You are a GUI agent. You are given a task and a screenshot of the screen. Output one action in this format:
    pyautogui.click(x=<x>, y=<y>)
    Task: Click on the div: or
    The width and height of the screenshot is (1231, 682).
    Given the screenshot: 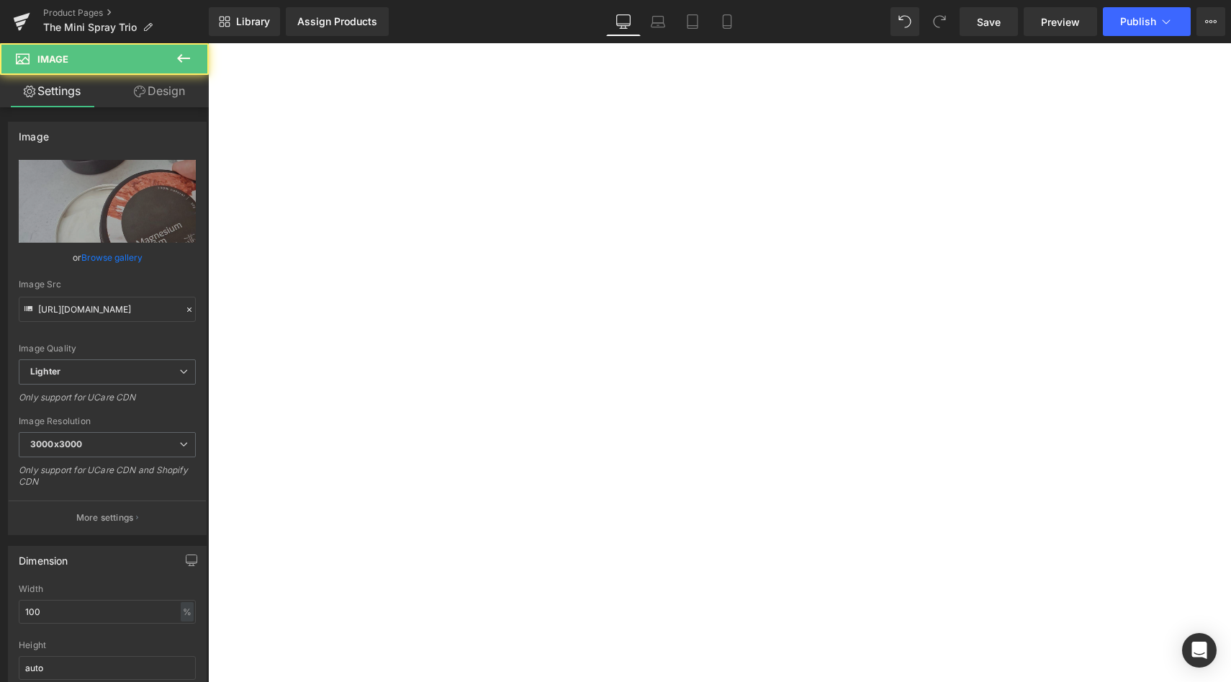 What is the action you would take?
    pyautogui.click(x=107, y=257)
    